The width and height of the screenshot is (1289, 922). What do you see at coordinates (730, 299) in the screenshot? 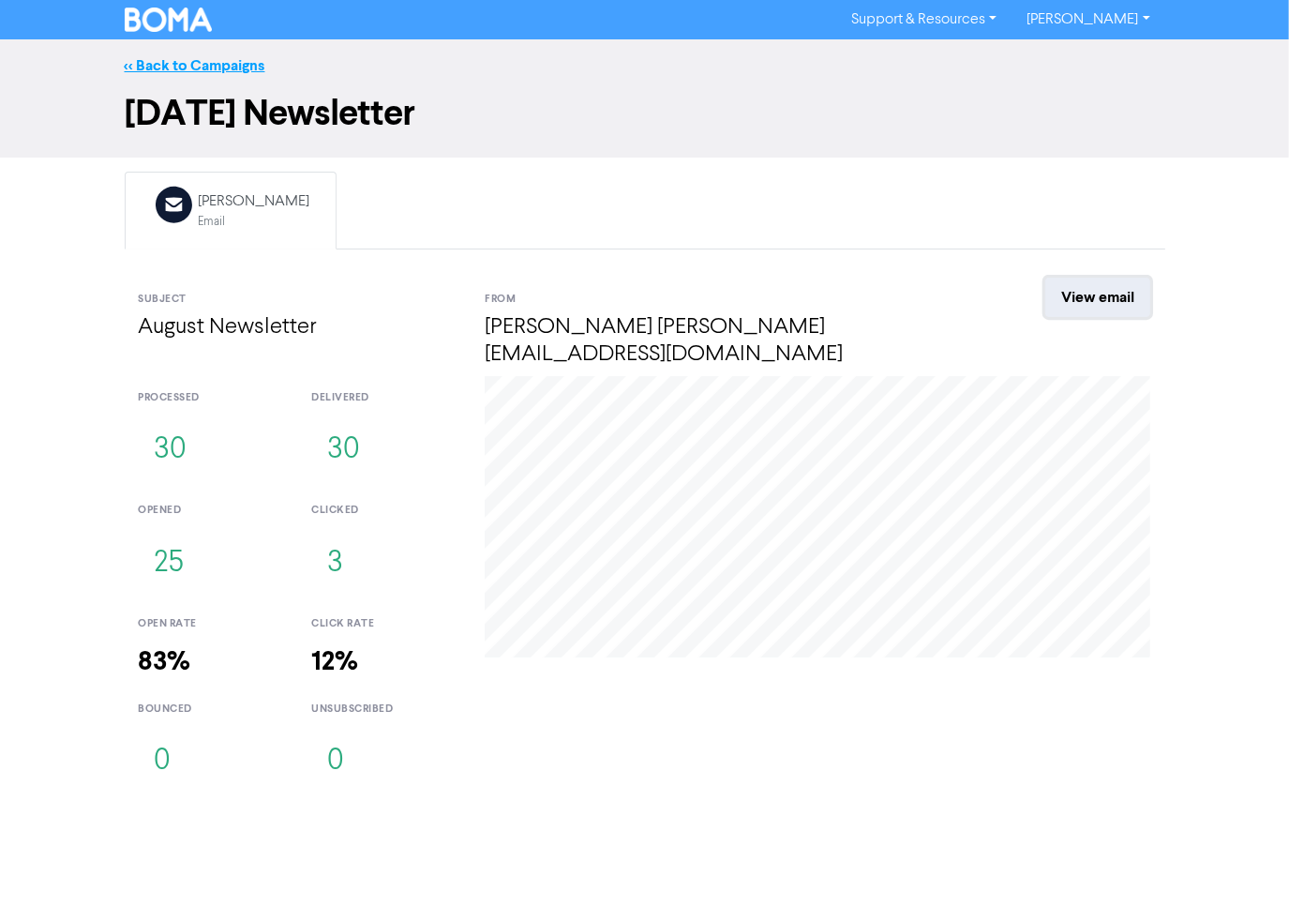
I see `div: From` at bounding box center [730, 299].